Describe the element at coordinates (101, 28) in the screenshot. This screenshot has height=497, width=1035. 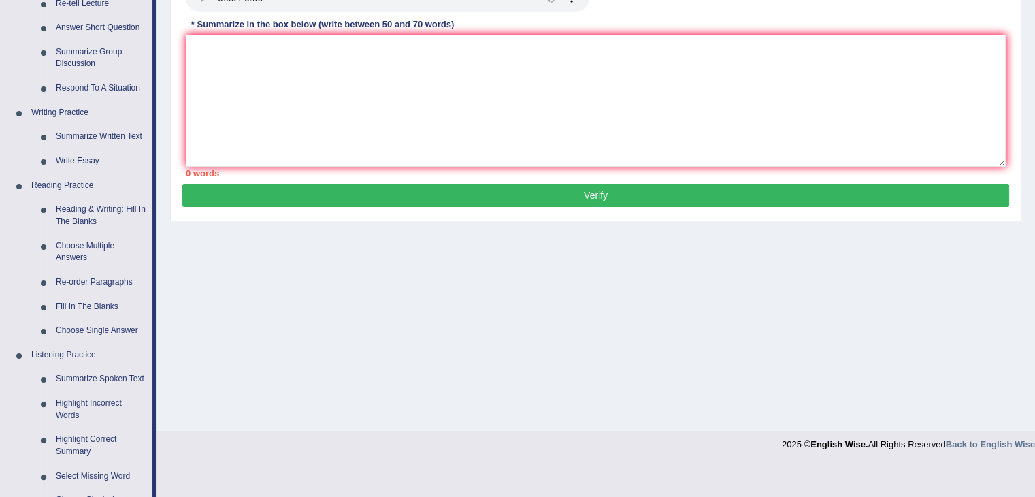
I see `a: Answer Short Question` at that location.